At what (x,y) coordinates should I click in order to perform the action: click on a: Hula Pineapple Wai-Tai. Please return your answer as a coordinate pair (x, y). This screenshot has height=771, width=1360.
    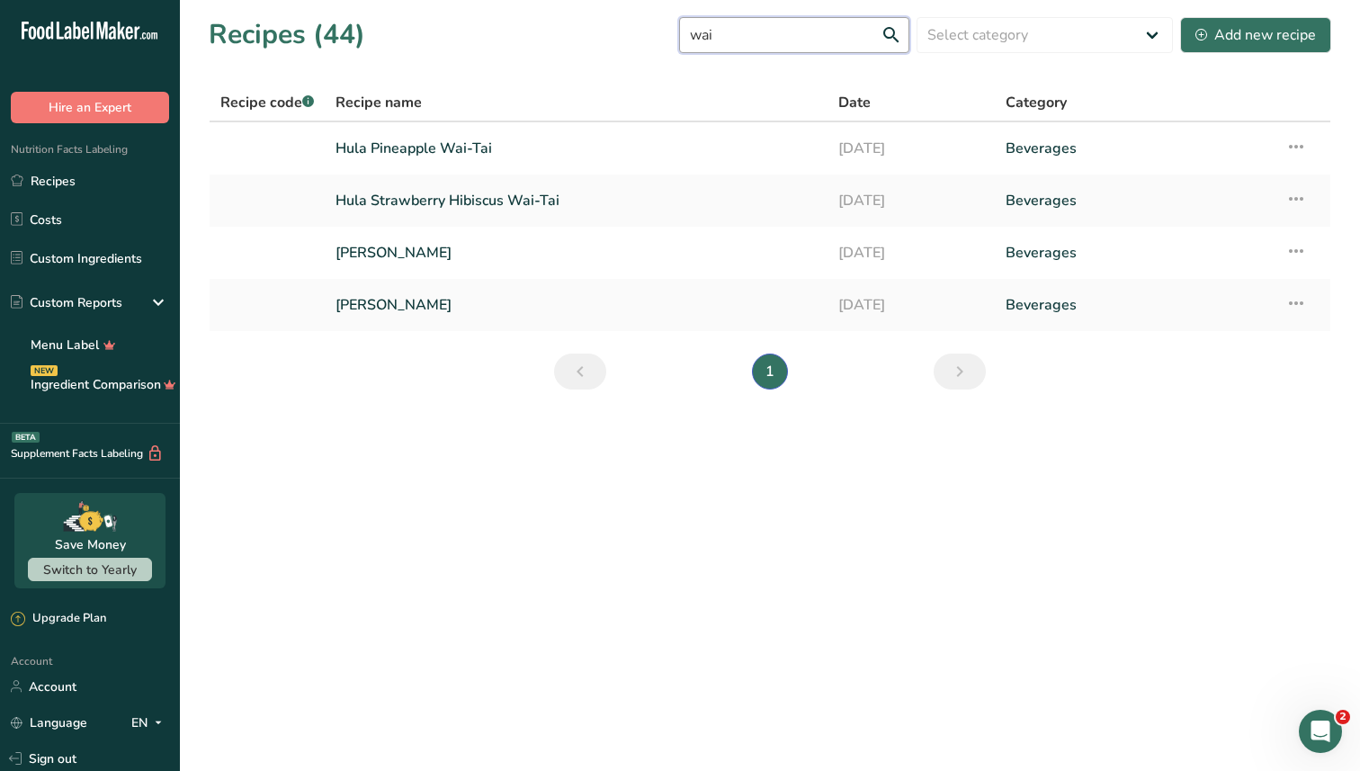
    Looking at the image, I should click on (576, 148).